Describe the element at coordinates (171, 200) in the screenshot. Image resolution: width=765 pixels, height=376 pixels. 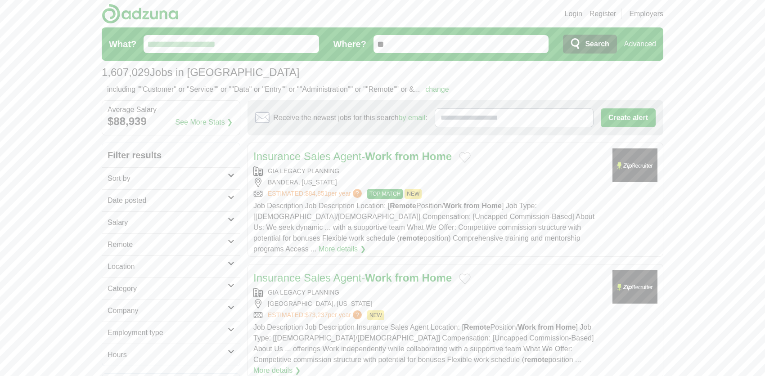
I see `a: Date posted` at that location.